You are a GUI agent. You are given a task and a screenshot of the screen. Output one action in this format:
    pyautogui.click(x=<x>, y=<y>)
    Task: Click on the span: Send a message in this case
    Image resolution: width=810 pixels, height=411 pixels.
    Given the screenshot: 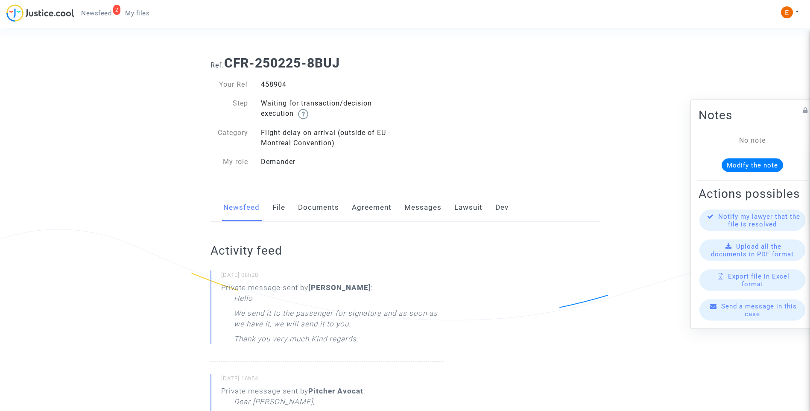 What is the action you would take?
    pyautogui.click(x=759, y=310)
    